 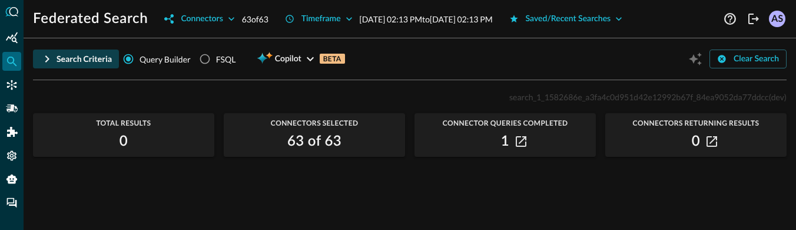 What do you see at coordinates (12, 85) in the screenshot?
I see `div: Connectors` at bounding box center [12, 85].